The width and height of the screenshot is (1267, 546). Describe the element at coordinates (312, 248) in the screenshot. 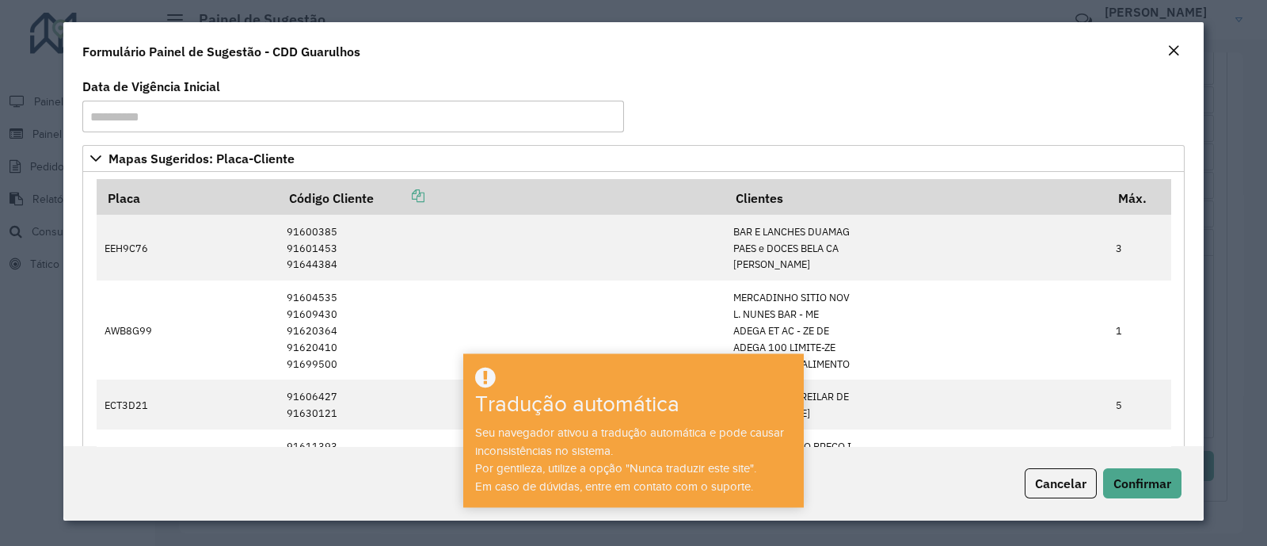

I see `font: 91601453` at that location.